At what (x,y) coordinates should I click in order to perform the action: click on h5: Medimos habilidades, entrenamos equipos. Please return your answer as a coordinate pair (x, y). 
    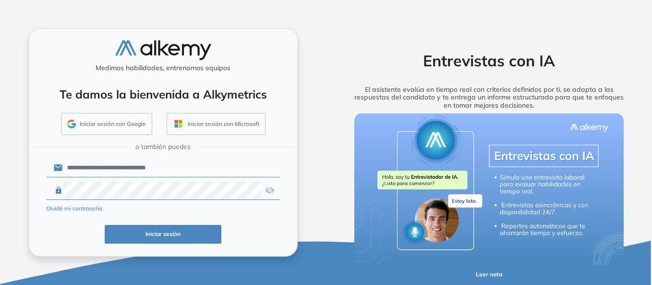
    Looking at the image, I should click on (163, 68).